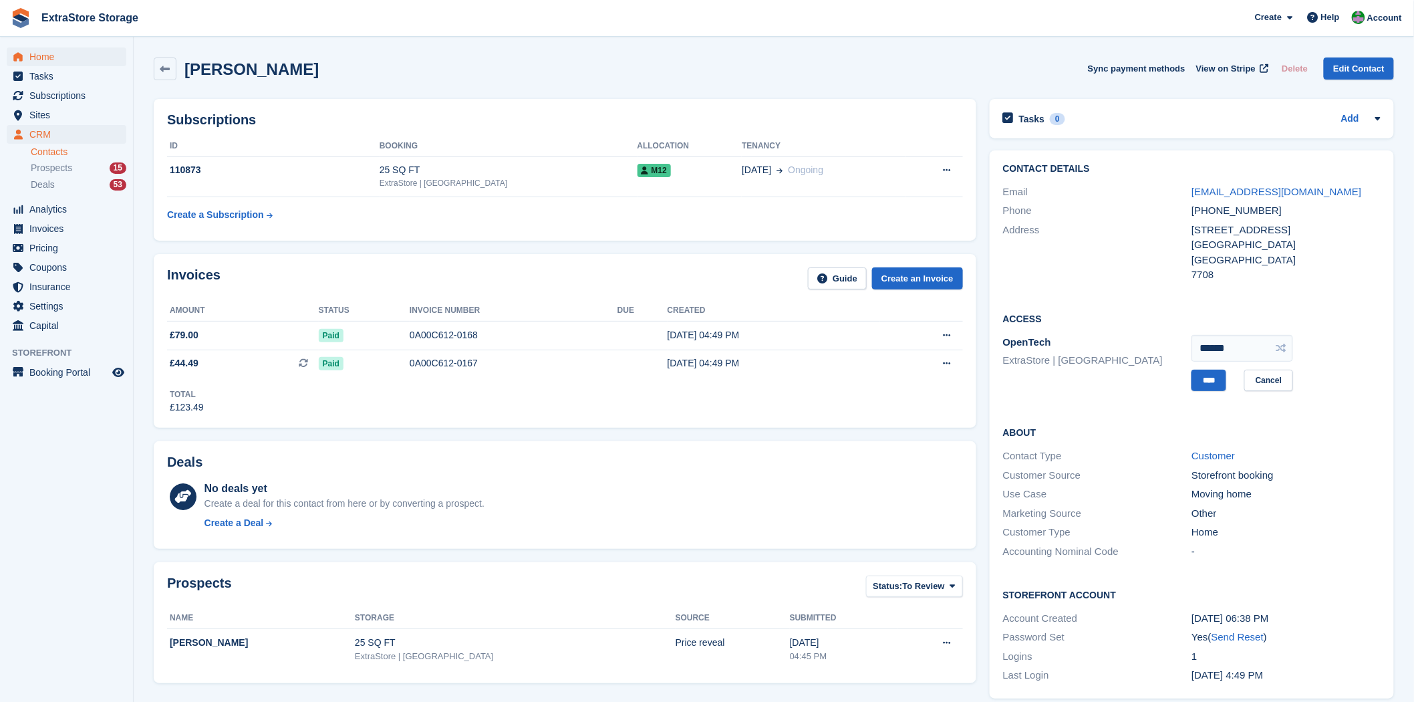  I want to click on a: Guide, so click(838, 278).